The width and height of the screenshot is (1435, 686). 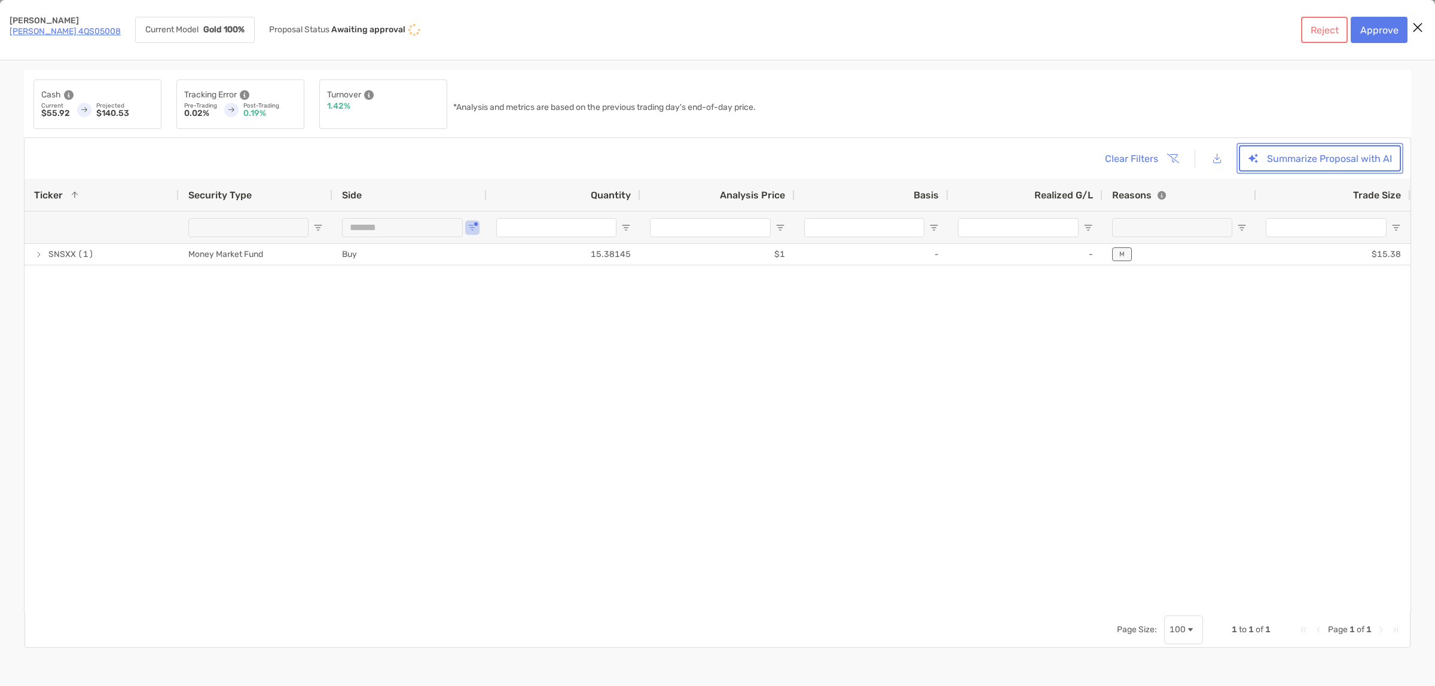 What do you see at coordinates (752, 195) in the screenshot?
I see `span: Analysis Price` at bounding box center [752, 195].